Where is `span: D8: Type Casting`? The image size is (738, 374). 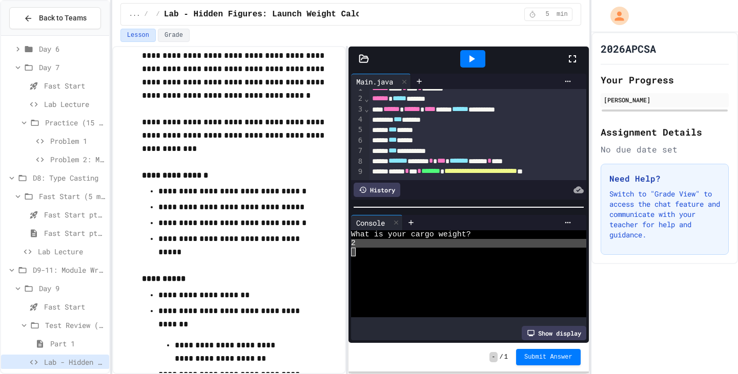
span: D8: Type Casting is located at coordinates (69, 178).